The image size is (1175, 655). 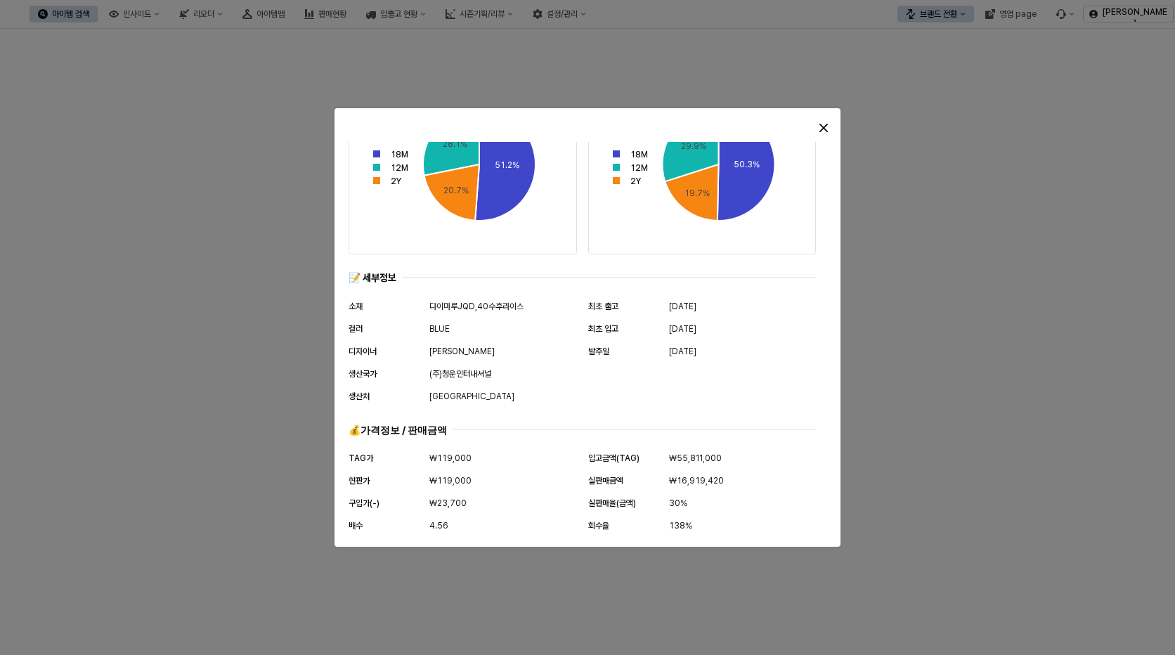 I want to click on span: 컬러, so click(x=356, y=329).